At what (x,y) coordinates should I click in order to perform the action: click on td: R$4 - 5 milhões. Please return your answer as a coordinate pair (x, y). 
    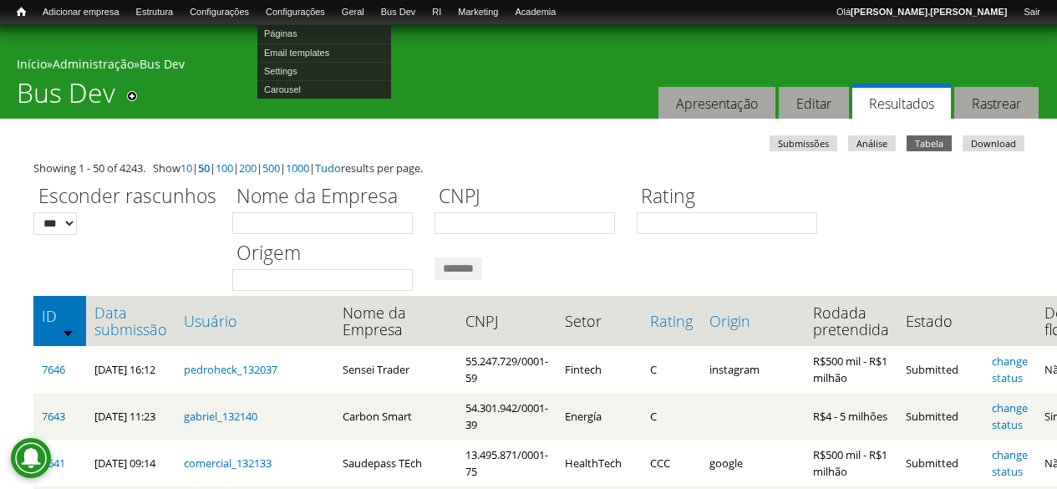
    Looking at the image, I should click on (850, 416).